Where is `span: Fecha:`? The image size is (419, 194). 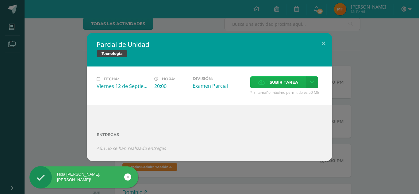
span: Fecha: is located at coordinates (111, 79).